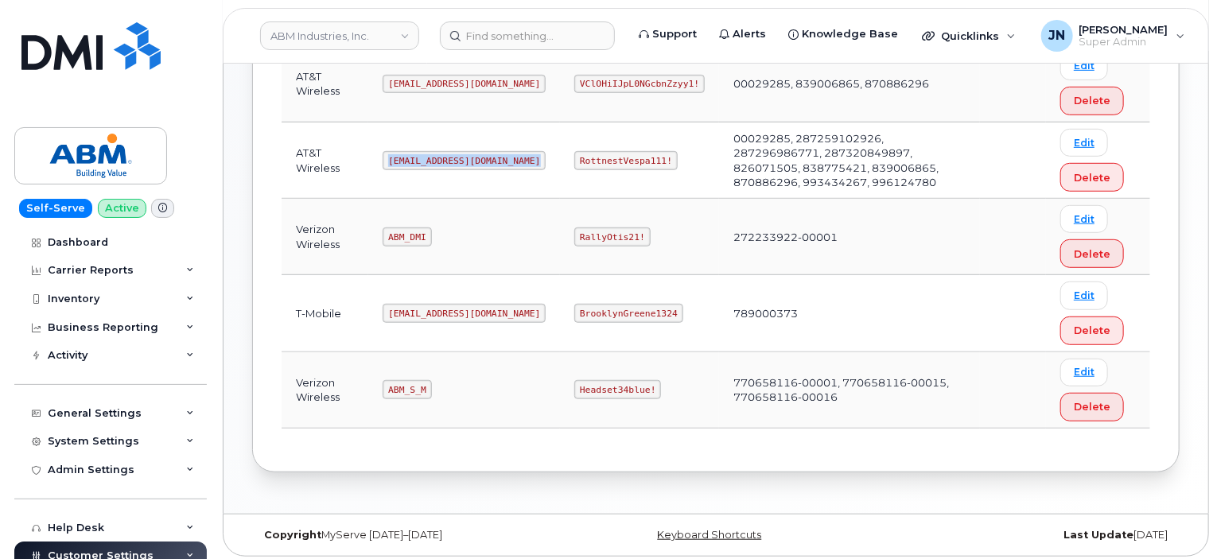 This screenshot has width=1217, height=559. What do you see at coordinates (617, 390) in the screenshot?
I see `code: Headset34blue!` at bounding box center [617, 390].